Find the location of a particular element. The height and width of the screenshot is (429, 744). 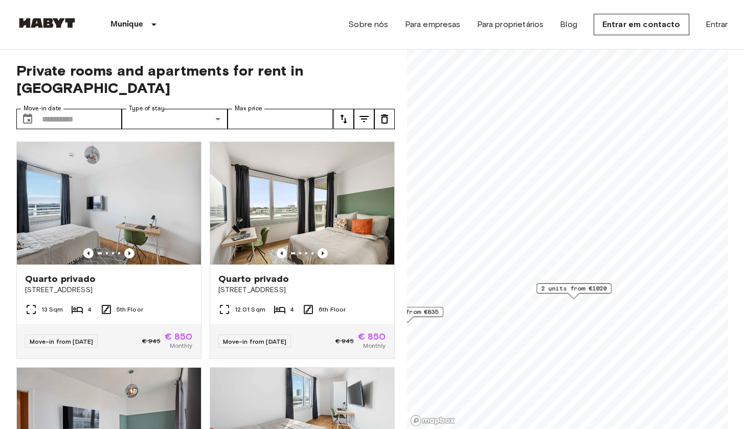

a: Entrar em contacto is located at coordinates (641, 25).